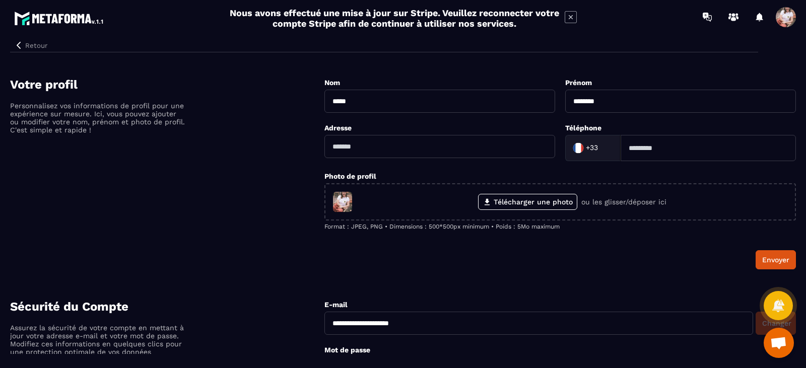 The image size is (806, 368). Describe the element at coordinates (778, 343) in the screenshot. I see `a: Ouvrir le chat` at that location.